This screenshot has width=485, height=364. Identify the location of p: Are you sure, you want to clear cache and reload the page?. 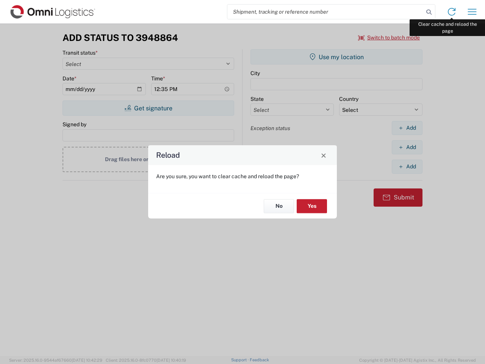
(243, 176).